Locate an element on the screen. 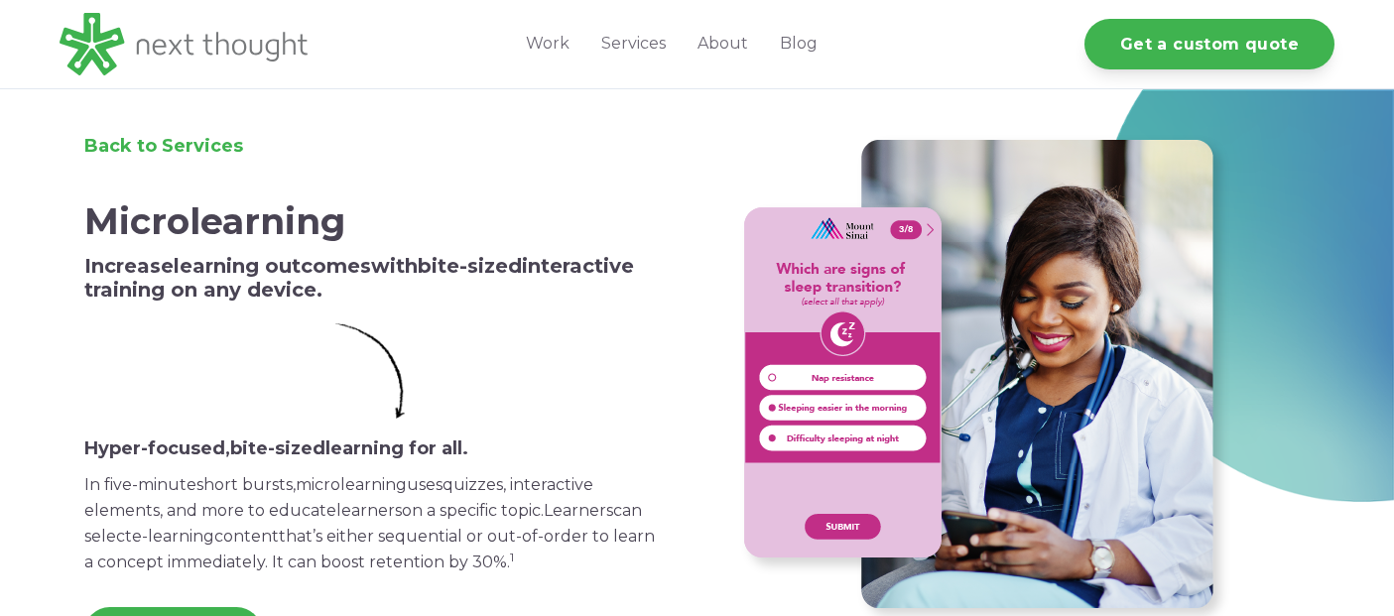 This screenshot has height=616, width=1394. span: learning for all. is located at coordinates (397, 448).